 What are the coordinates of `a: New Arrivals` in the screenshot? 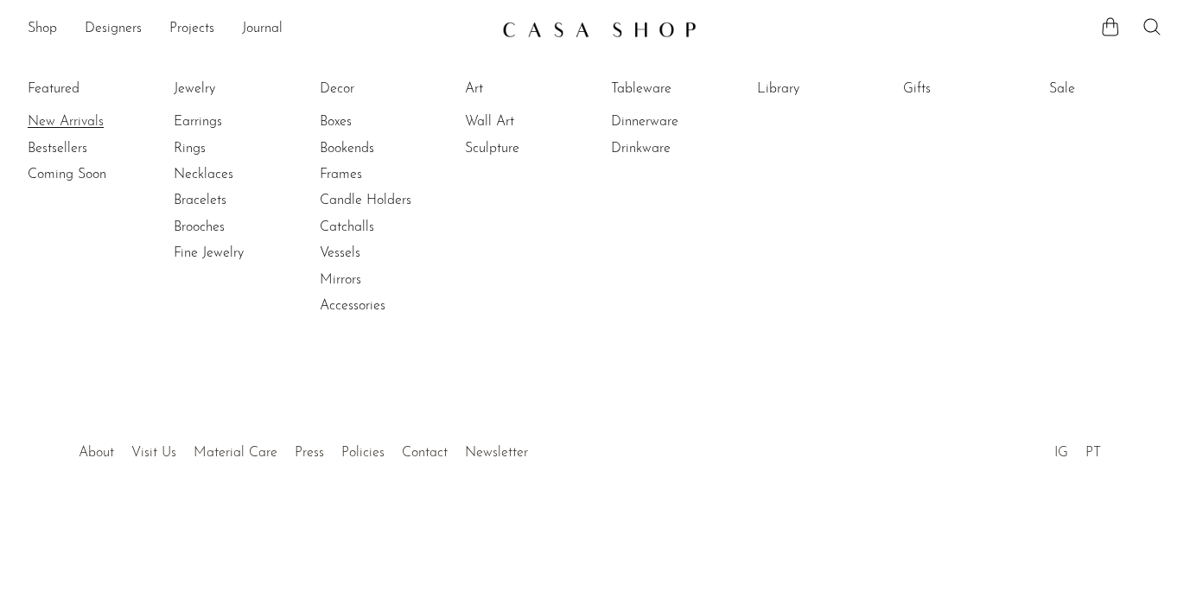 It's located at (92, 122).